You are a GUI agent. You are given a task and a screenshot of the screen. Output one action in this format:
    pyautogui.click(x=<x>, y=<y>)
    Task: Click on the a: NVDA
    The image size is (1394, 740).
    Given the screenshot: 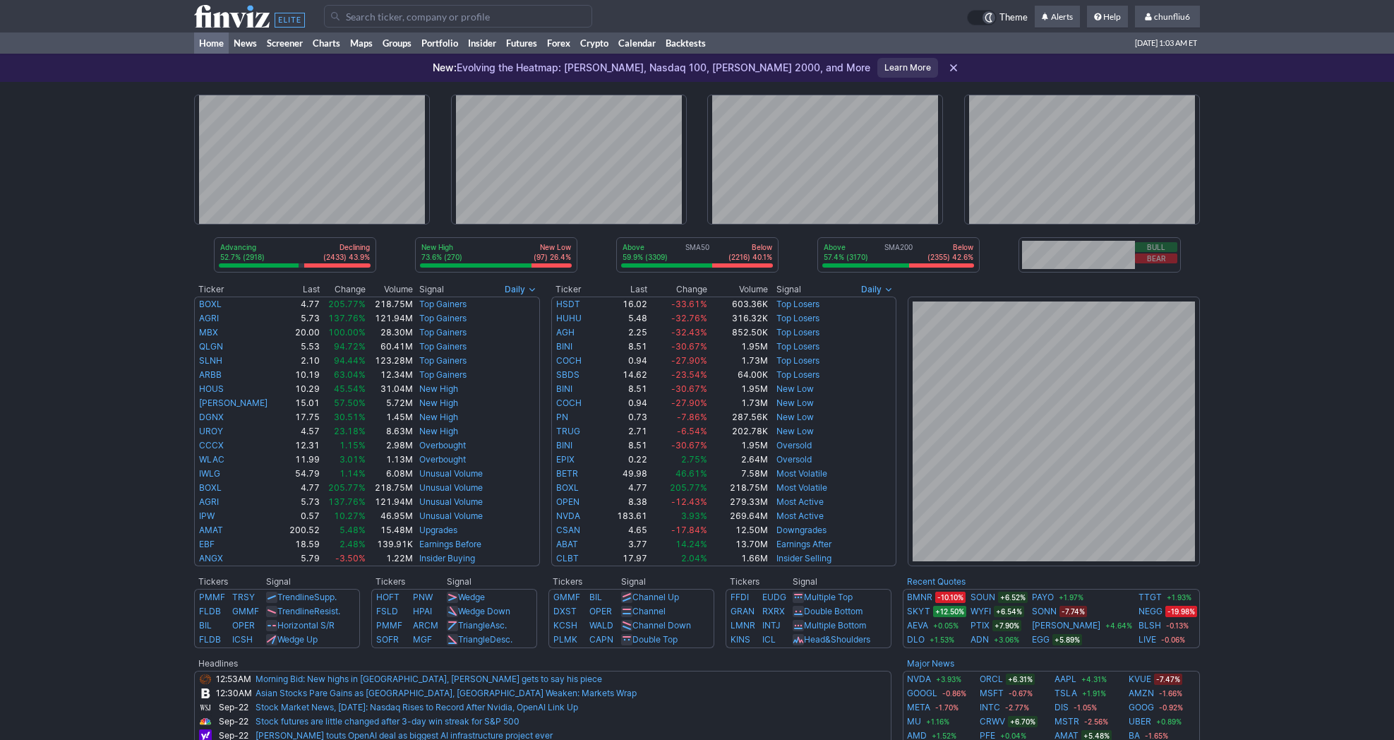 What is the action you would take?
    pyautogui.click(x=919, y=679)
    